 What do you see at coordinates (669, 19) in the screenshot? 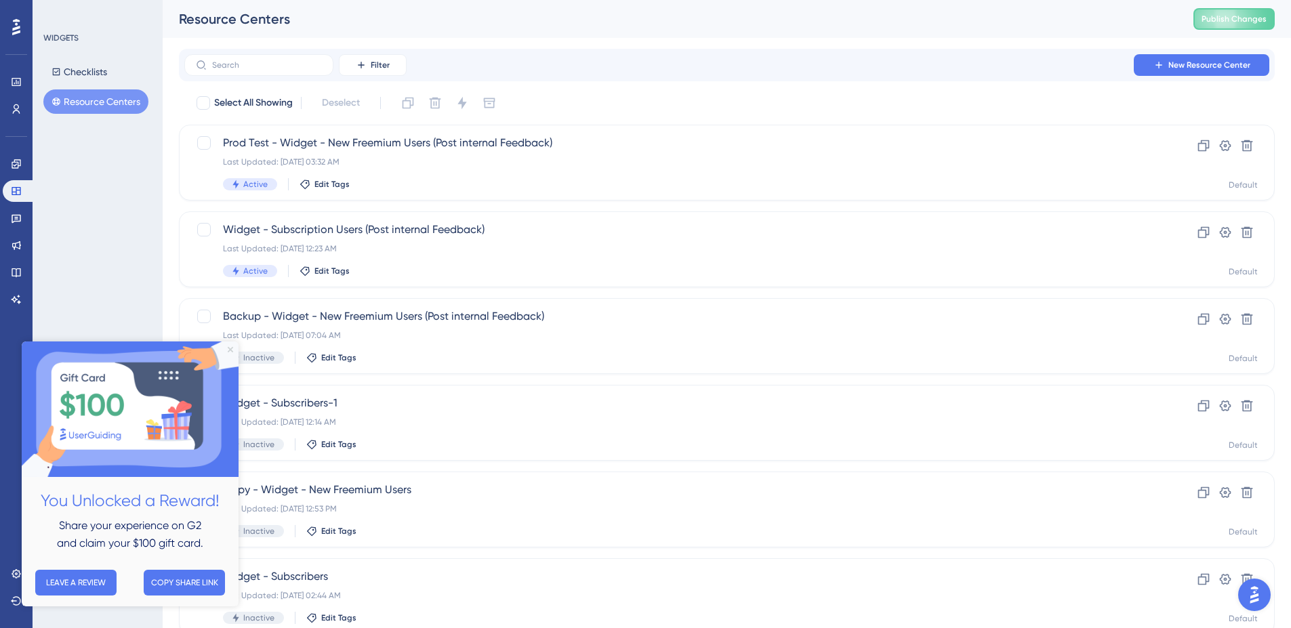
I see `div: Resource Centers` at bounding box center [669, 19].